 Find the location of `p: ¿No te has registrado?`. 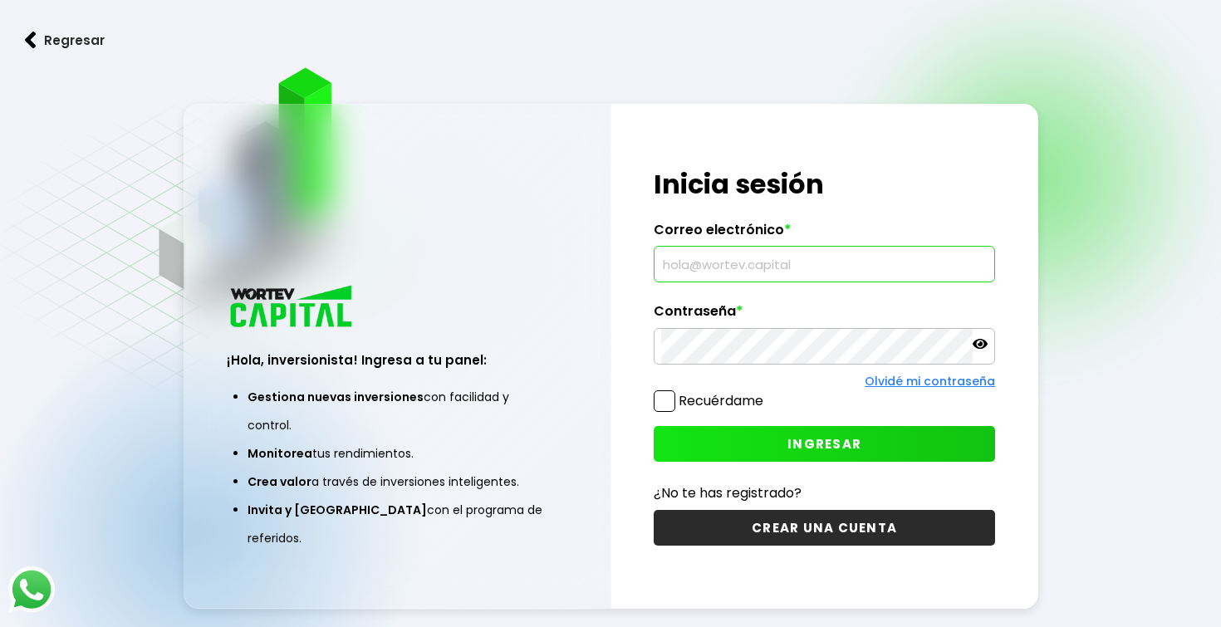

p: ¿No te has registrado? is located at coordinates (824, 493).